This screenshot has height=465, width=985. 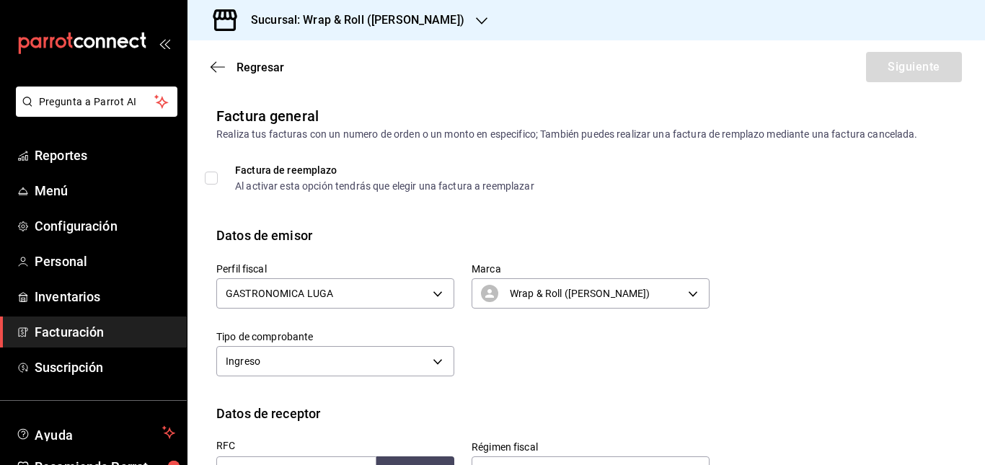 What do you see at coordinates (105, 226) in the screenshot?
I see `span: Configuración` at bounding box center [105, 226].